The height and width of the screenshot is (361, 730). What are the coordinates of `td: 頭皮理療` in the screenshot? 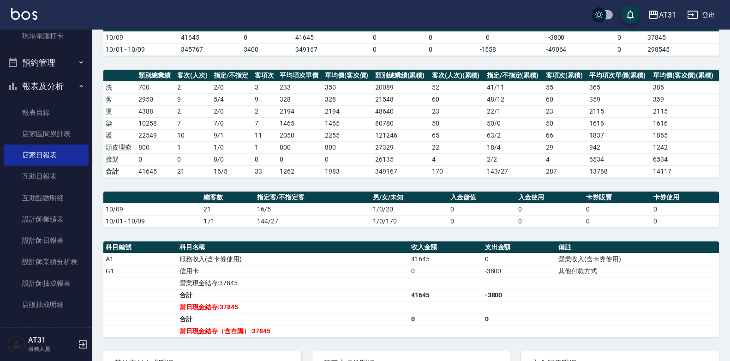 It's located at (119, 147).